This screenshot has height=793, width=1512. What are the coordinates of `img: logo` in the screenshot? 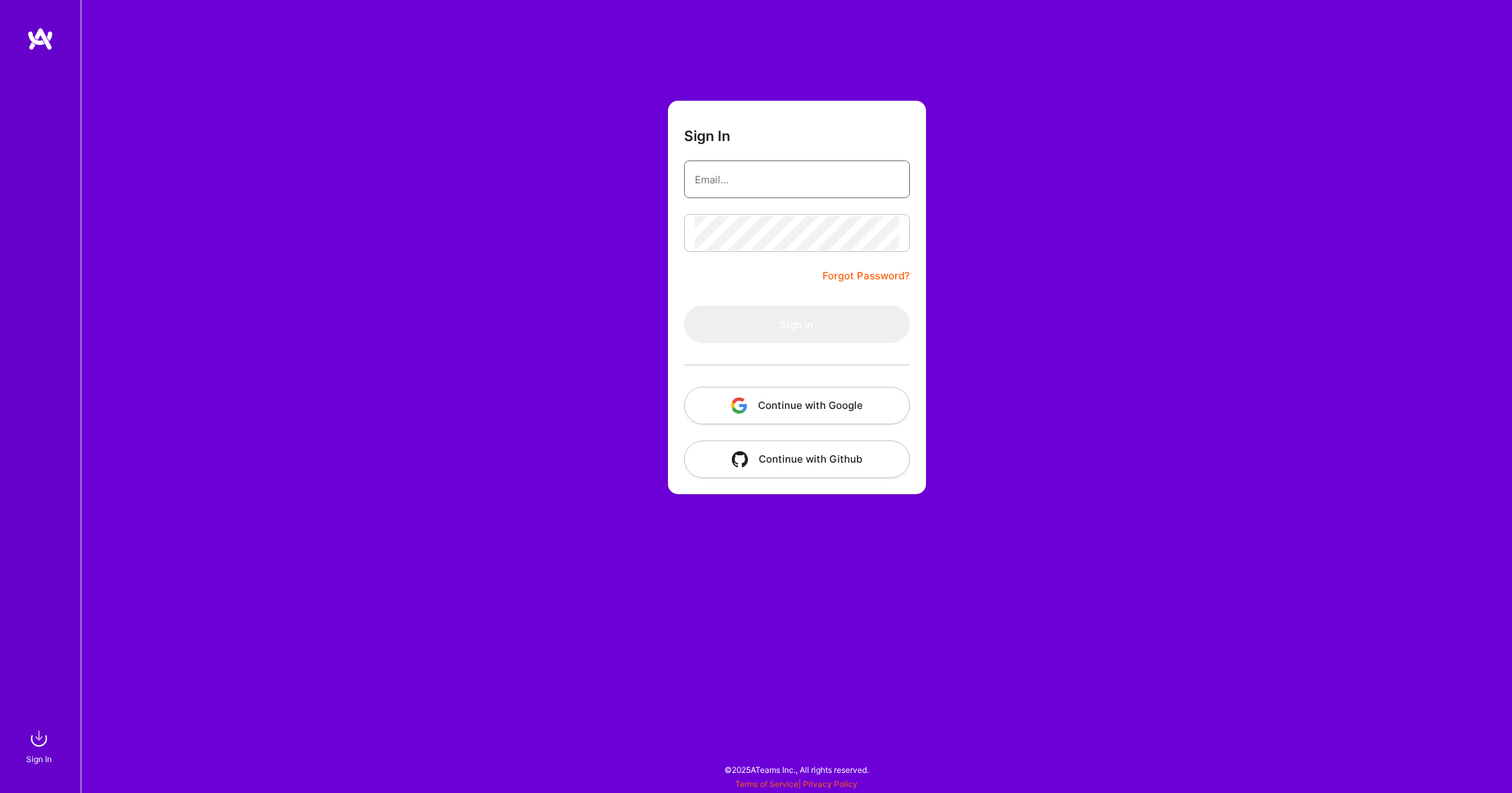 It's located at (41, 39).